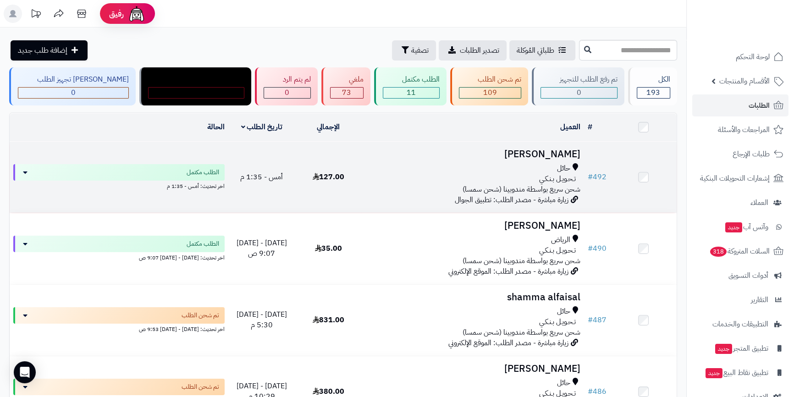 This screenshot has height=397, width=794. What do you see at coordinates (346, 86) in the screenshot?
I see `a: ملغي 73` at bounding box center [346, 86].